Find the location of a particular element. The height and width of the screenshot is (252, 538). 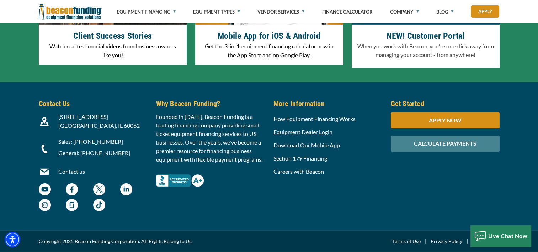

img: Beacon Funding TikTok is located at coordinates (99, 205).